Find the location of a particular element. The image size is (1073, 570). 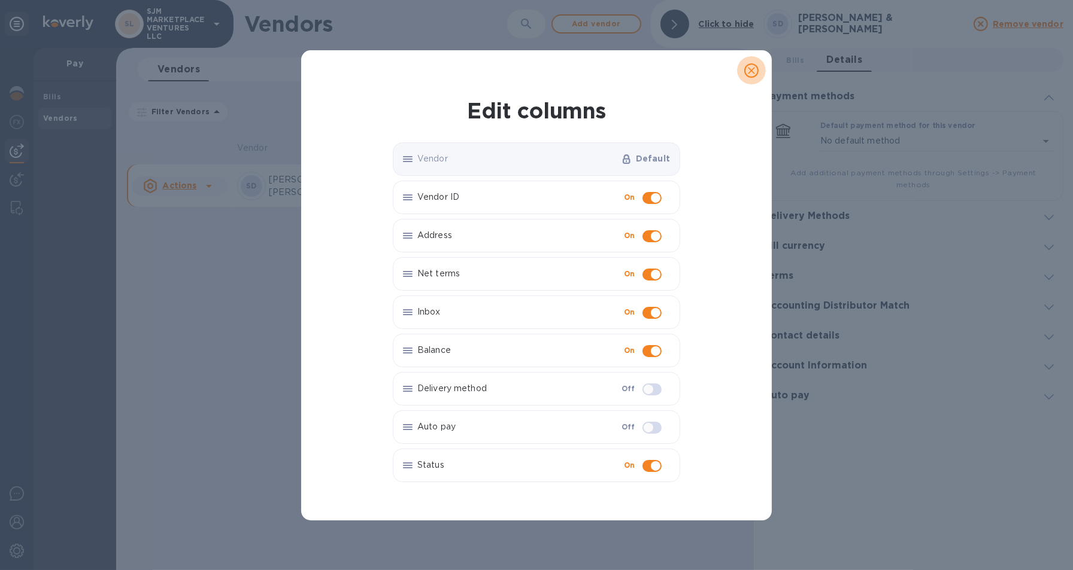

p: Default is located at coordinates (652, 159).